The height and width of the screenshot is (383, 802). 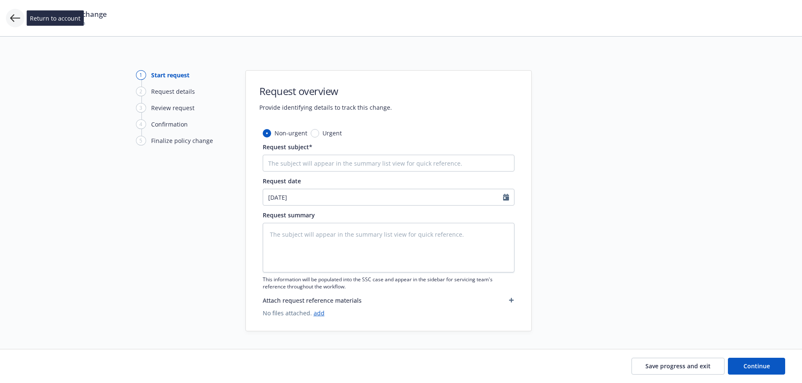 What do you see at coordinates (141, 108) in the screenshot?
I see `div: 3` at bounding box center [141, 108].